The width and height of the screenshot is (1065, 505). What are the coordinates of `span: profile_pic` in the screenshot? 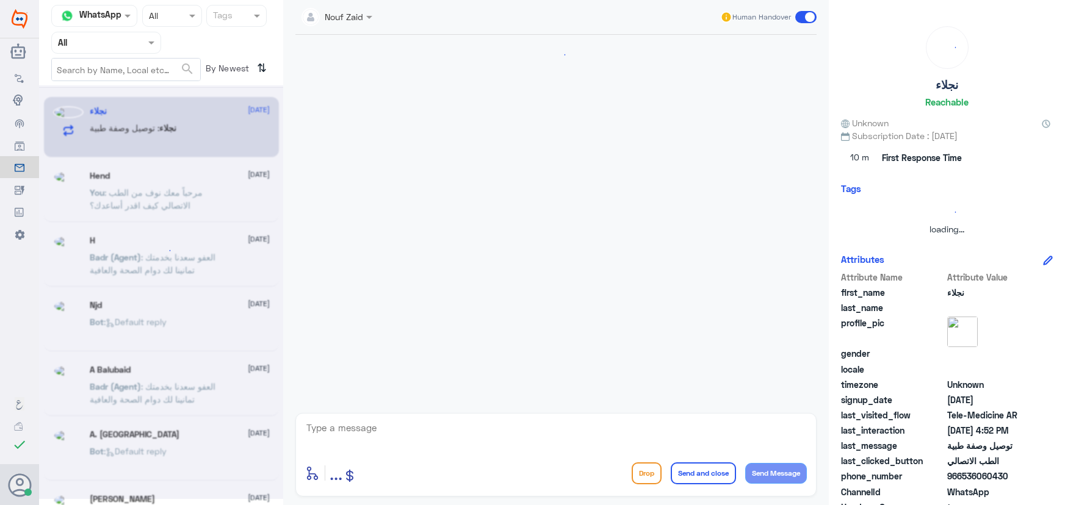 It's located at (893, 331).